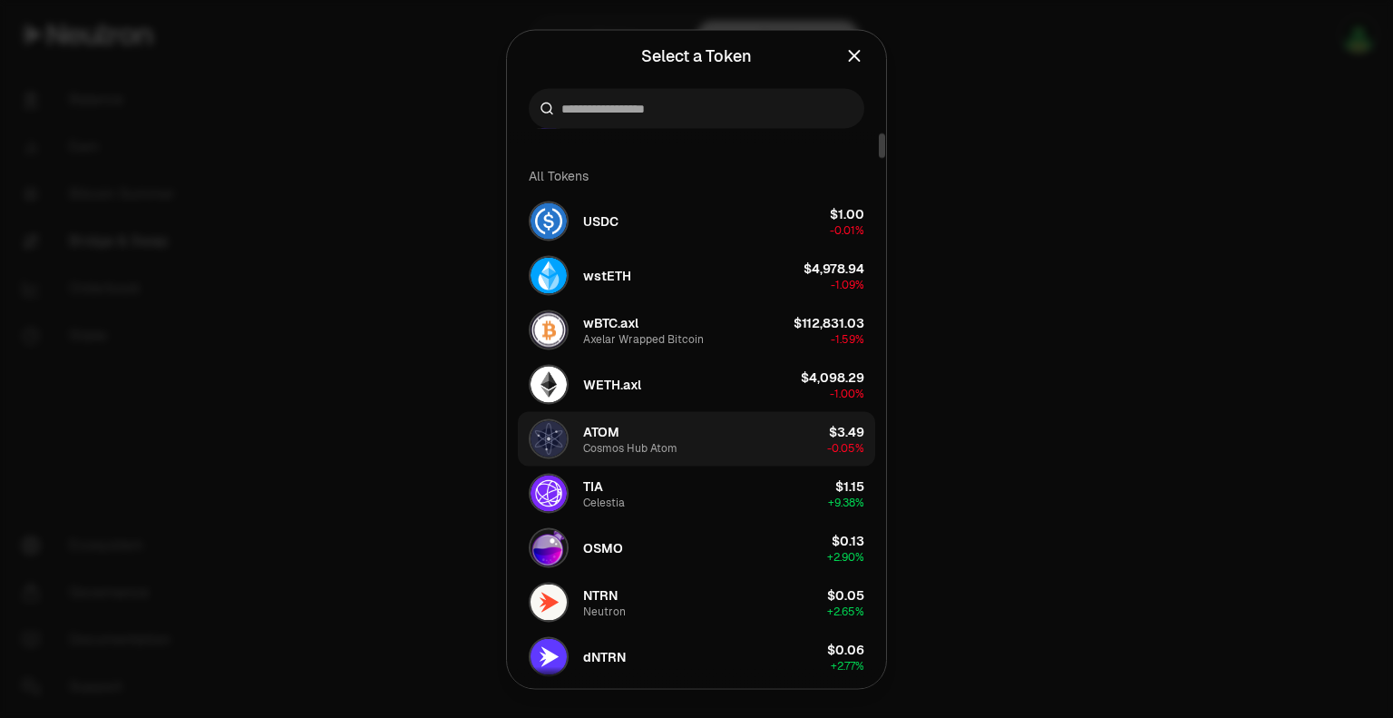 This screenshot has width=1393, height=718. What do you see at coordinates (549, 438) in the screenshot?
I see `img: ATOM Logo` at bounding box center [549, 438].